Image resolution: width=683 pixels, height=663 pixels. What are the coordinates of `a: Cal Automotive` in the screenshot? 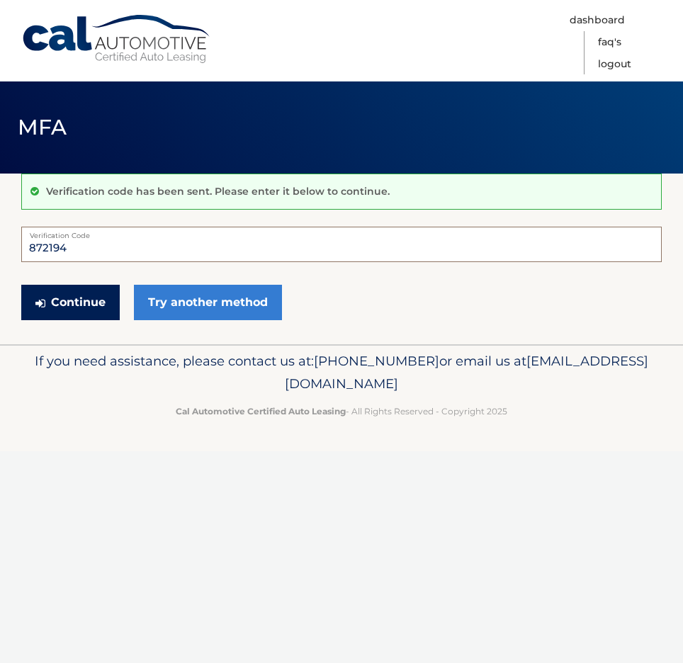 It's located at (117, 39).